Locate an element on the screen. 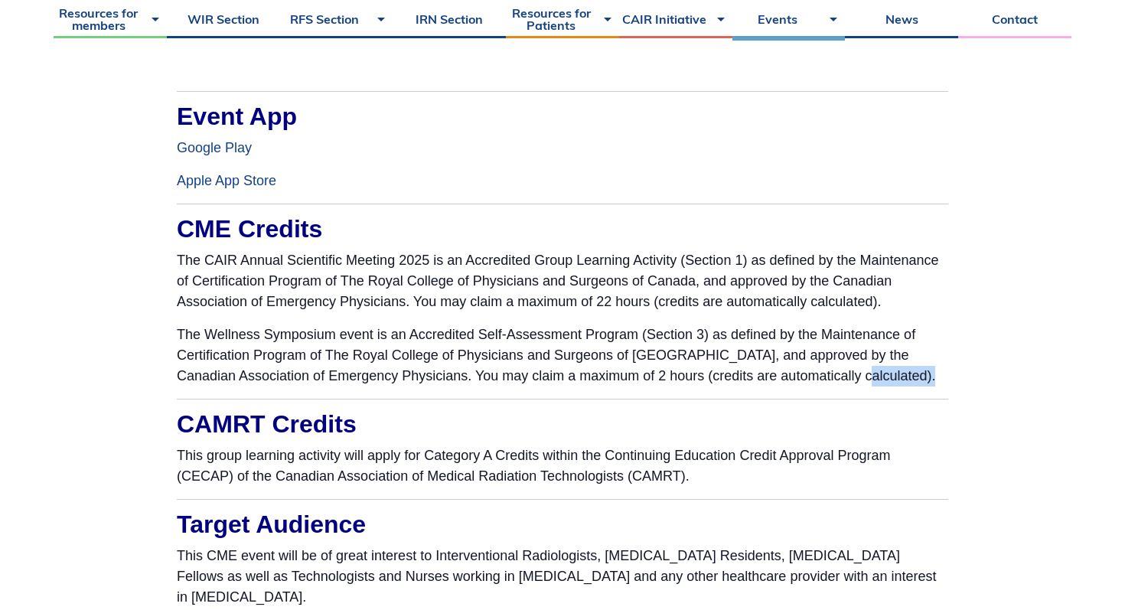  p: The CAIR Annual Scientific Meeting 2025 is an Accredited Group Learning Activity (Section 1) as d... is located at coordinates (563, 281).